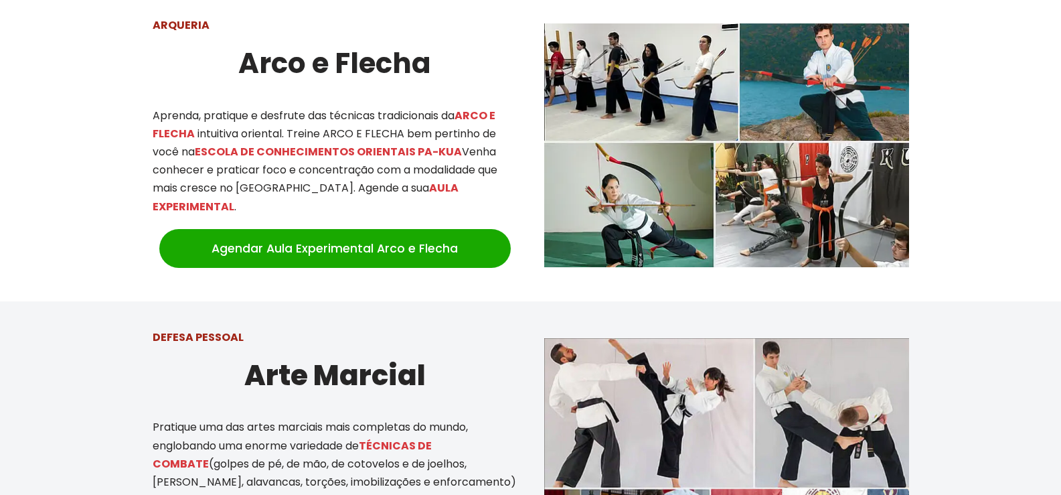 The width and height of the screenshot is (1061, 495). What do you see at coordinates (305, 197) in the screenshot?
I see `mark: AULA EXPERIMENTAL` at bounding box center [305, 197].